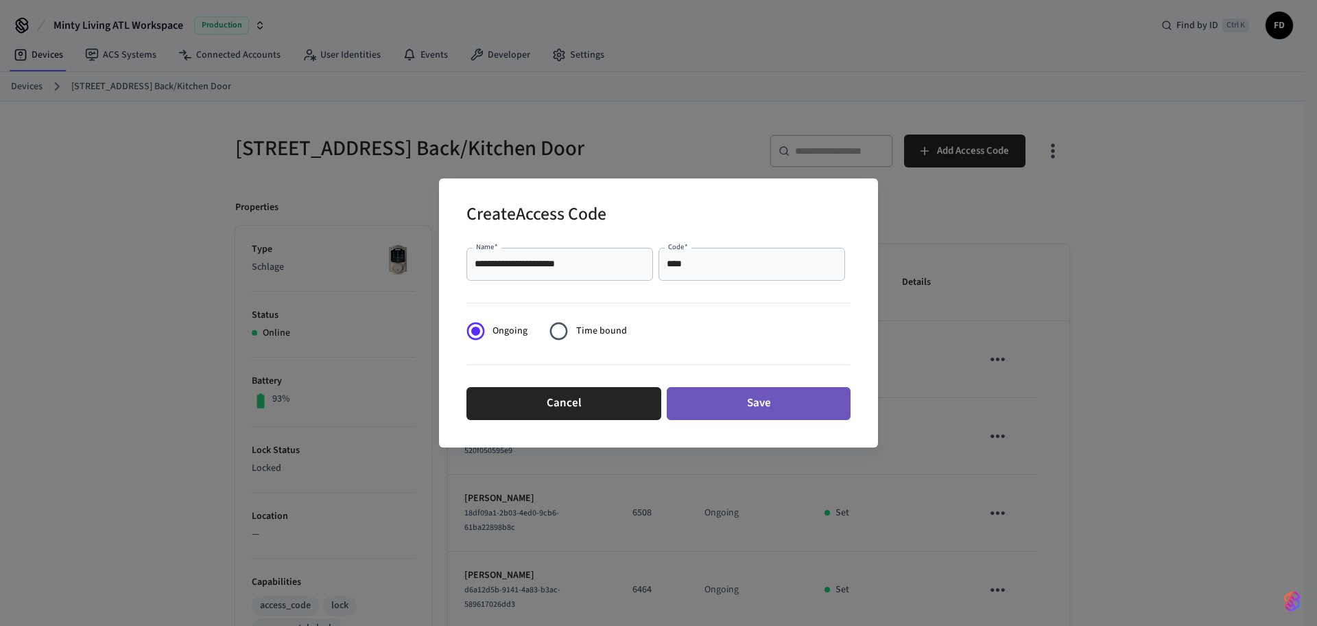 The width and height of the screenshot is (1317, 626). What do you see at coordinates (487, 246) in the screenshot?
I see `label: Name` at bounding box center [487, 246].